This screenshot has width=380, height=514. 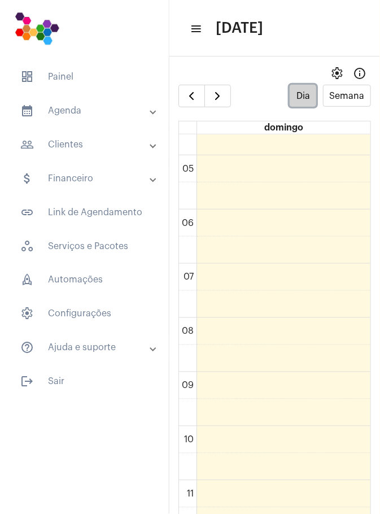 What do you see at coordinates (188, 223) in the screenshot?
I see `div: 06` at bounding box center [188, 223].